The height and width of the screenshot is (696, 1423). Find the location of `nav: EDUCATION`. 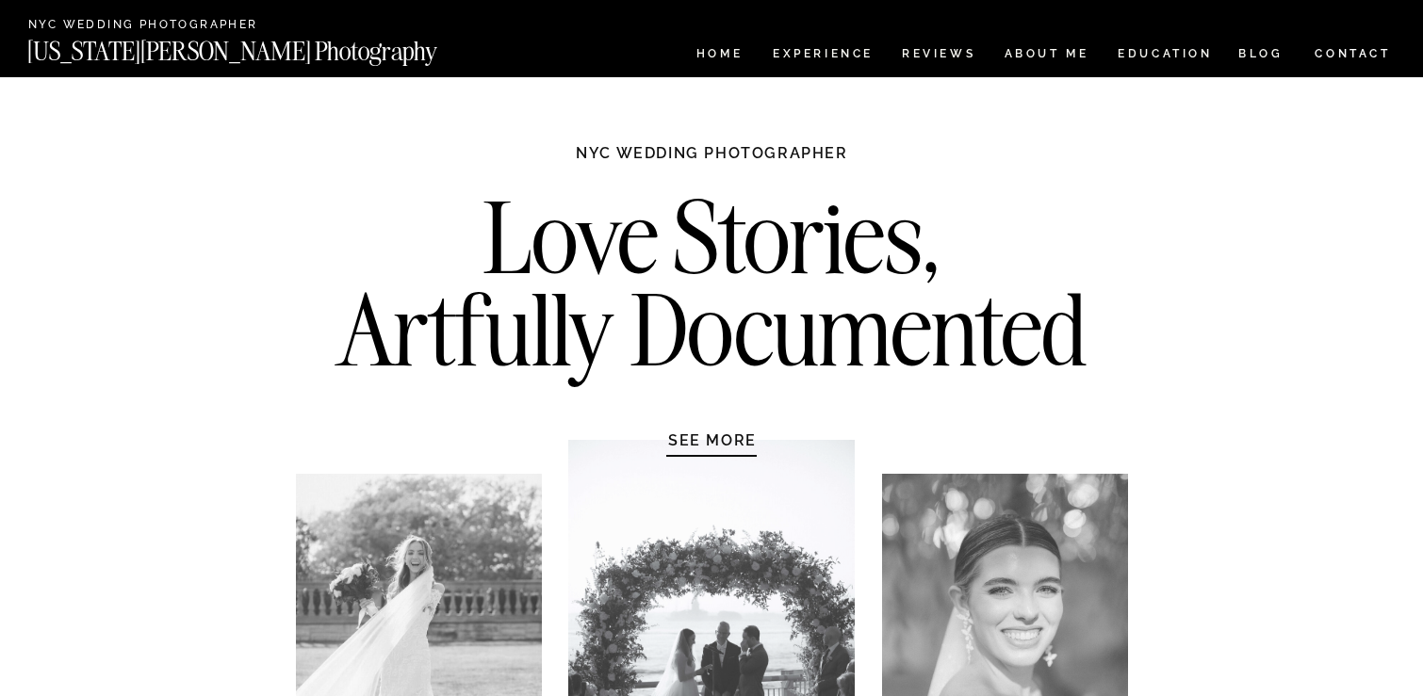

nav: EDUCATION is located at coordinates (1164, 56).